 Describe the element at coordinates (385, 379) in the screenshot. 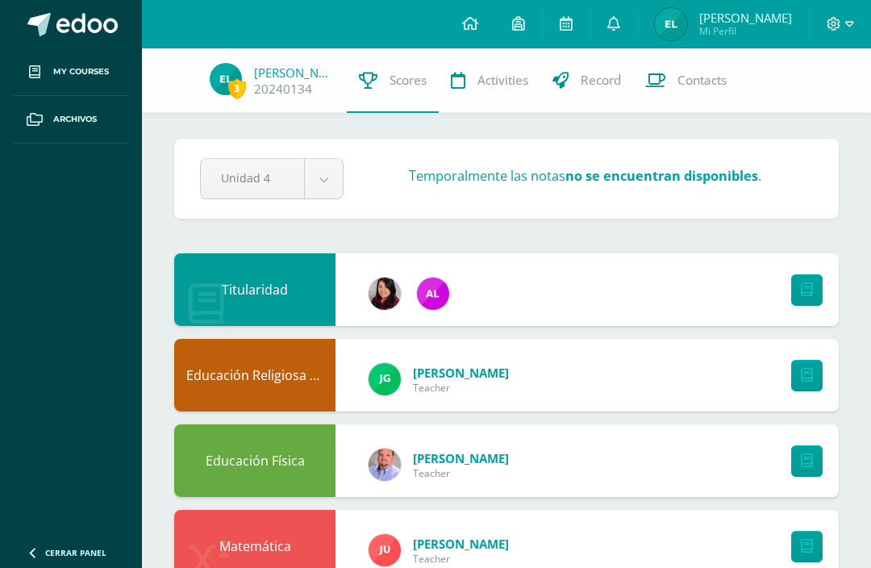

I see `img: 3da61d9b1d2c0c7b8f7e89c78bbce001.png` at that location.